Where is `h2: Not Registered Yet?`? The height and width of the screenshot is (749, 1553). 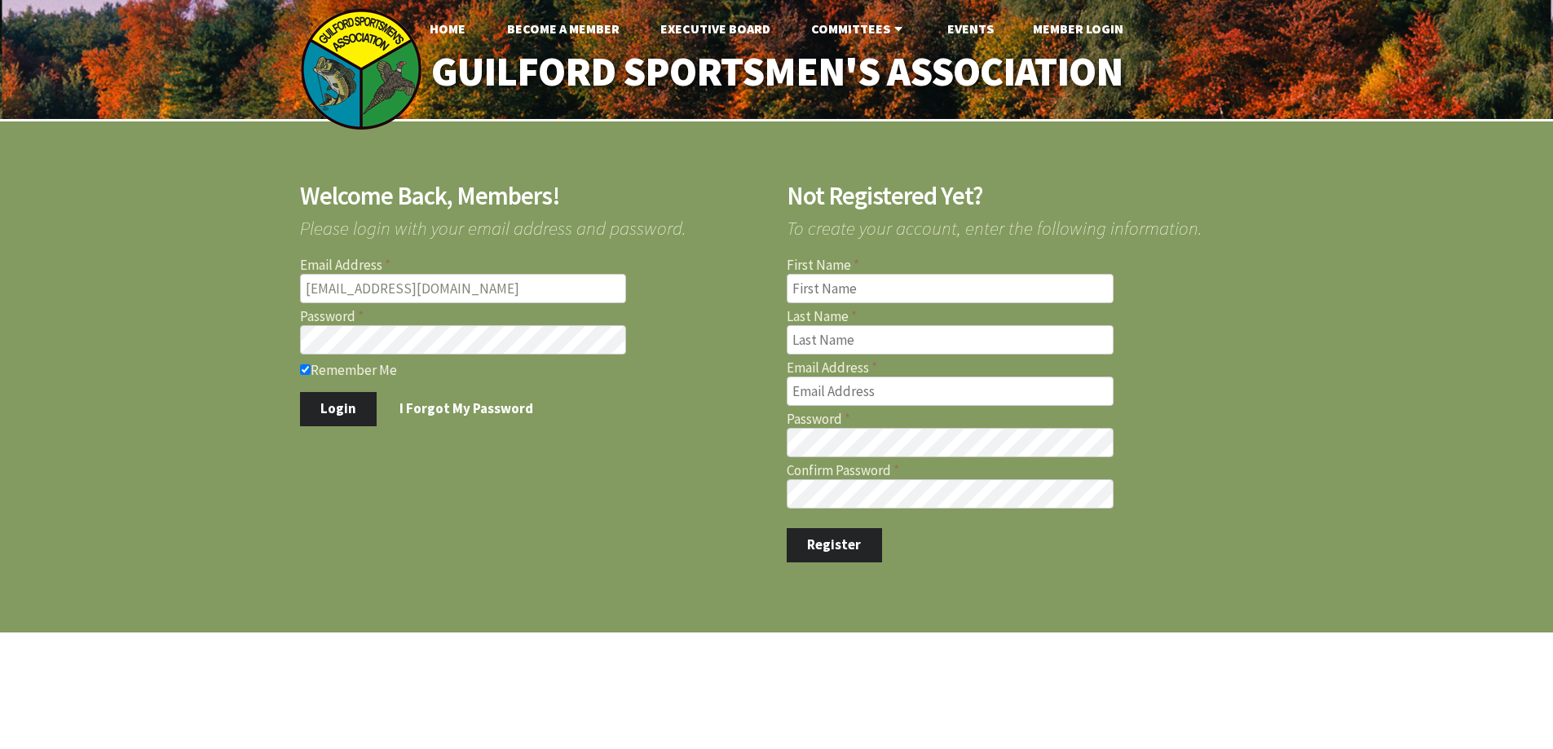 h2: Not Registered Yet? is located at coordinates (1020, 196).